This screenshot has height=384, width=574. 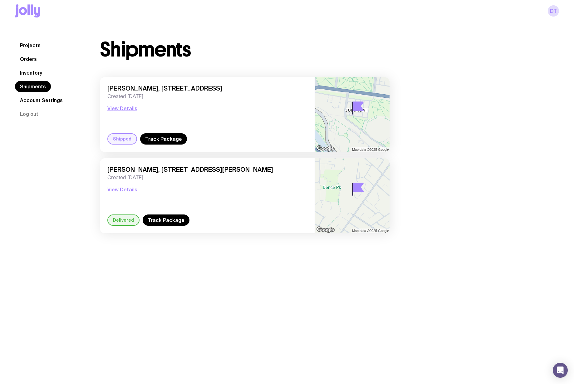 What do you see at coordinates (31, 73) in the screenshot?
I see `a: Inventory` at bounding box center [31, 73].